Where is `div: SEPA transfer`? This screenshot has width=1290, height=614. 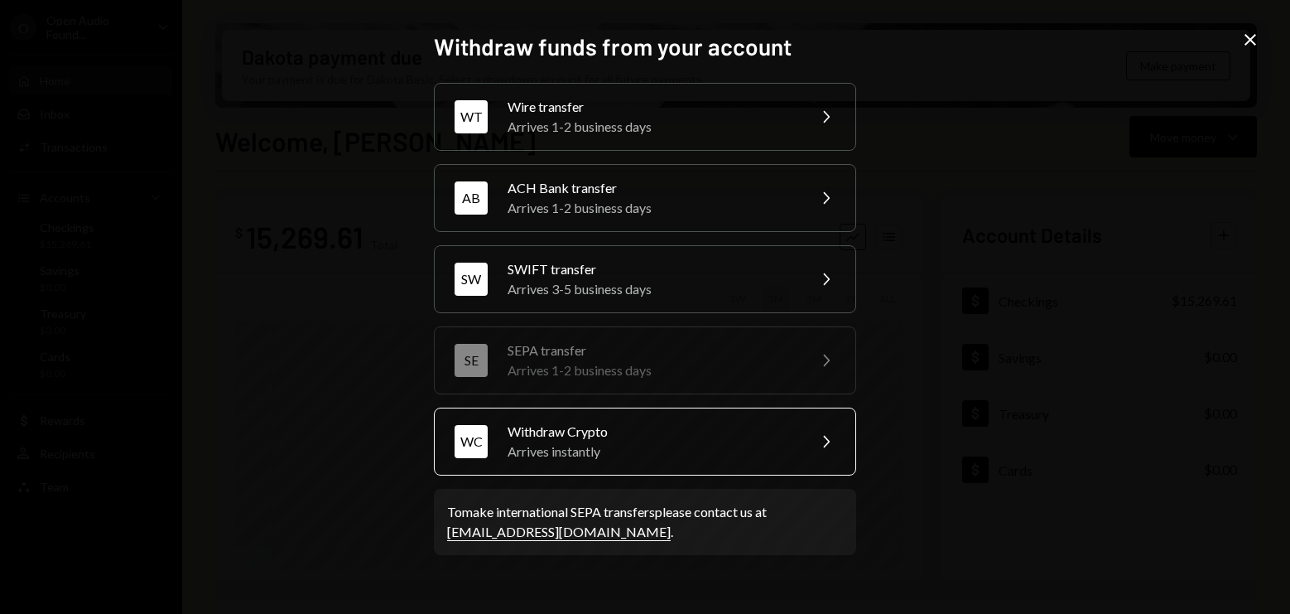 div: SEPA transfer is located at coordinates (652, 350).